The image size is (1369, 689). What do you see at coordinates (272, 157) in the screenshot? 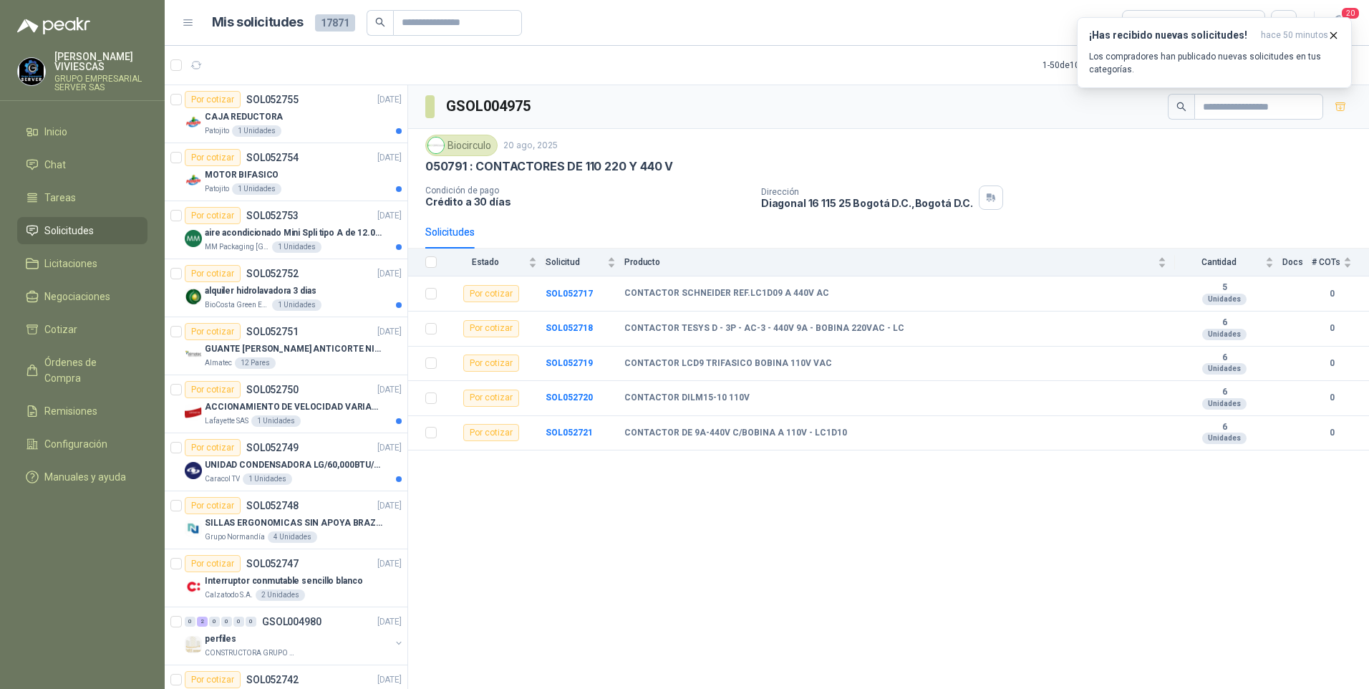
I see `p: SOL052754` at bounding box center [272, 157].